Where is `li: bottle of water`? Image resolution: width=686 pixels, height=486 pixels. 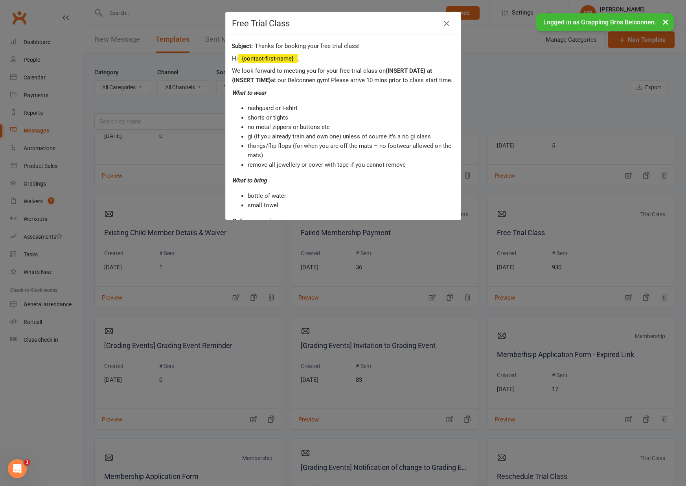 li: bottle of water is located at coordinates (351, 196).